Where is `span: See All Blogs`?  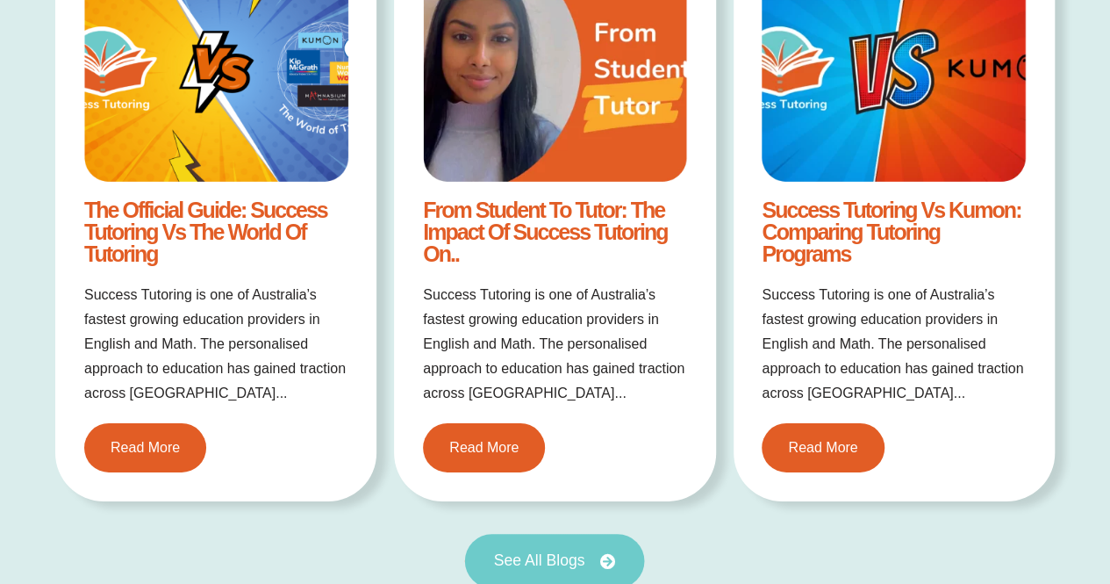
span: See All Blogs is located at coordinates (540, 561).